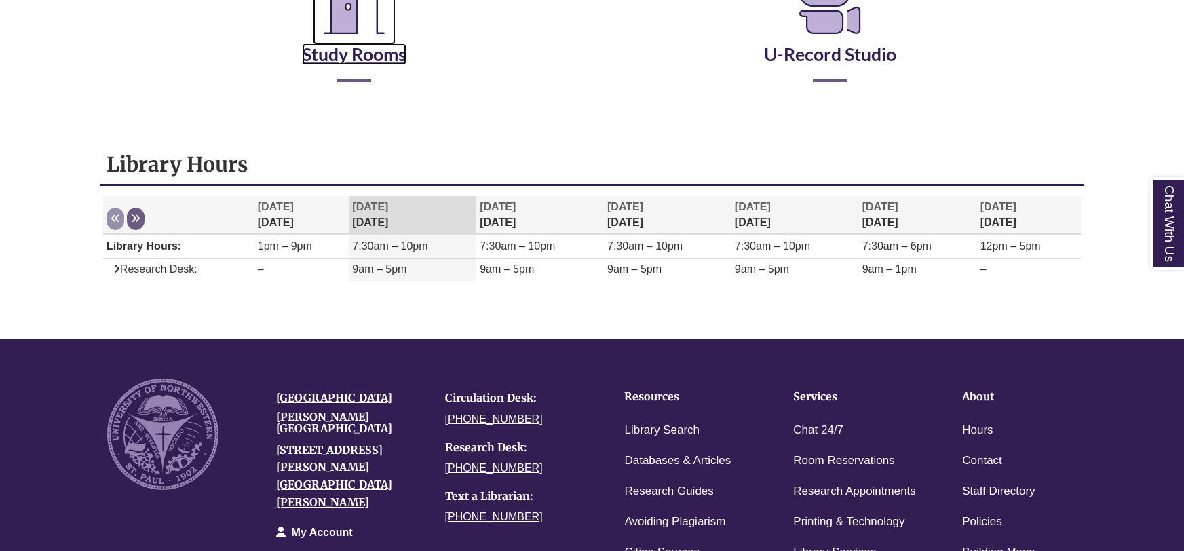 This screenshot has height=551, width=1184. What do you see at coordinates (519, 448) in the screenshot?
I see `h4: Research Desk:` at bounding box center [519, 448].